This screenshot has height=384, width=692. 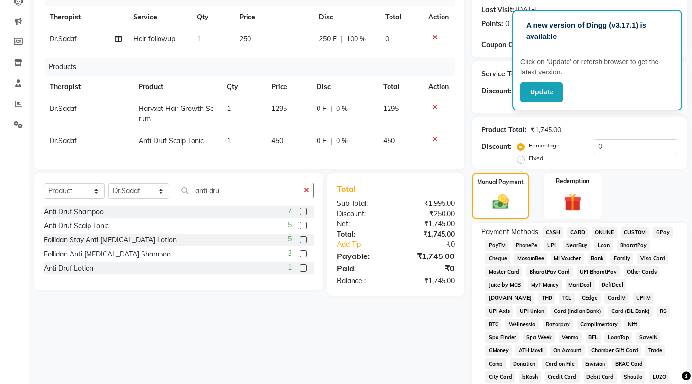 What do you see at coordinates (492, 24) in the screenshot?
I see `div: Points:` at bounding box center [492, 24].